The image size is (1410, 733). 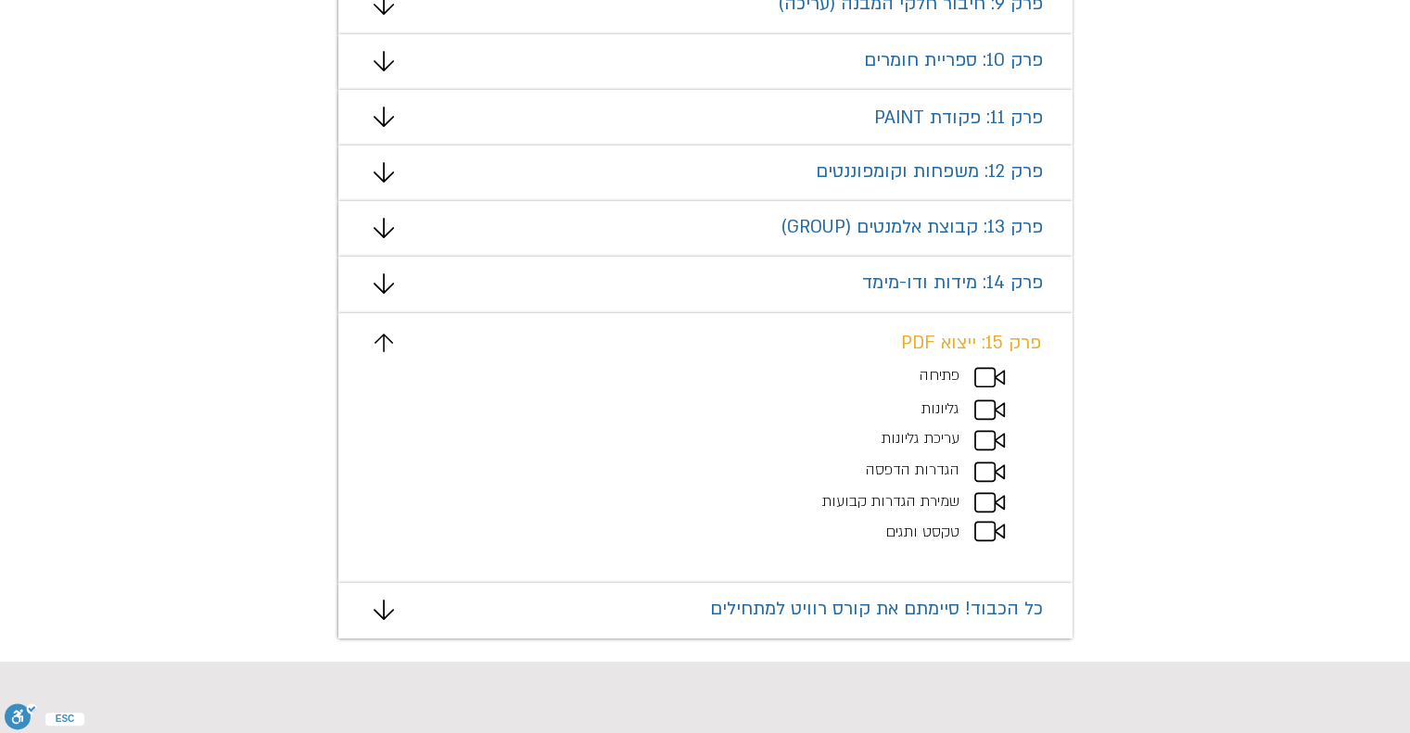 What do you see at coordinates (939, 375) in the screenshot?
I see `span: פתיחה` at bounding box center [939, 375].